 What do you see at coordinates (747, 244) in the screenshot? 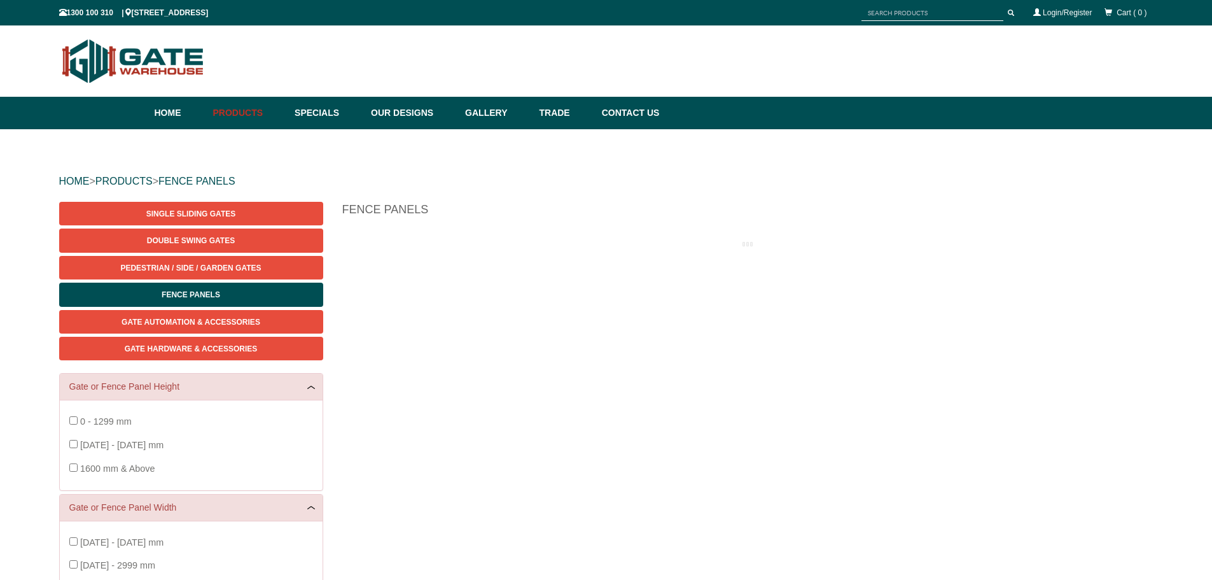
I see `img: please_wait.gif` at bounding box center [747, 244].